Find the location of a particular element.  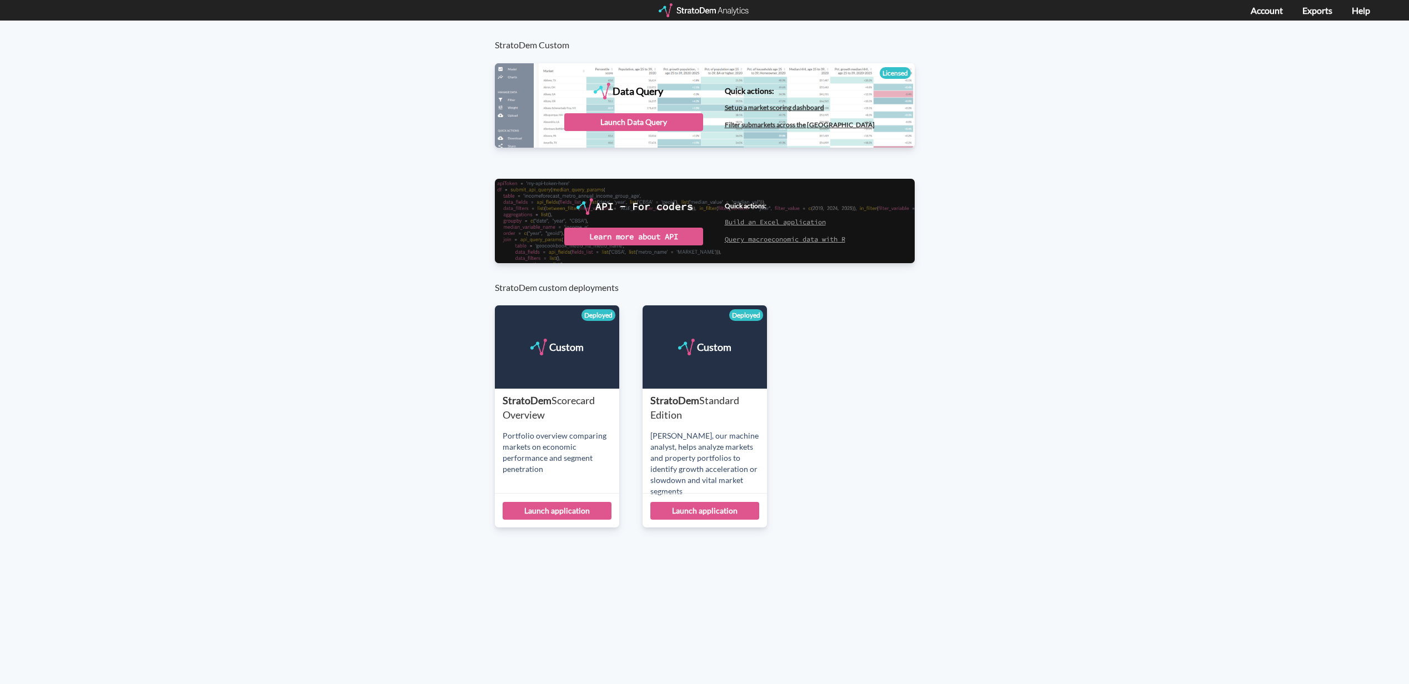

a: Help is located at coordinates (1361, 10).